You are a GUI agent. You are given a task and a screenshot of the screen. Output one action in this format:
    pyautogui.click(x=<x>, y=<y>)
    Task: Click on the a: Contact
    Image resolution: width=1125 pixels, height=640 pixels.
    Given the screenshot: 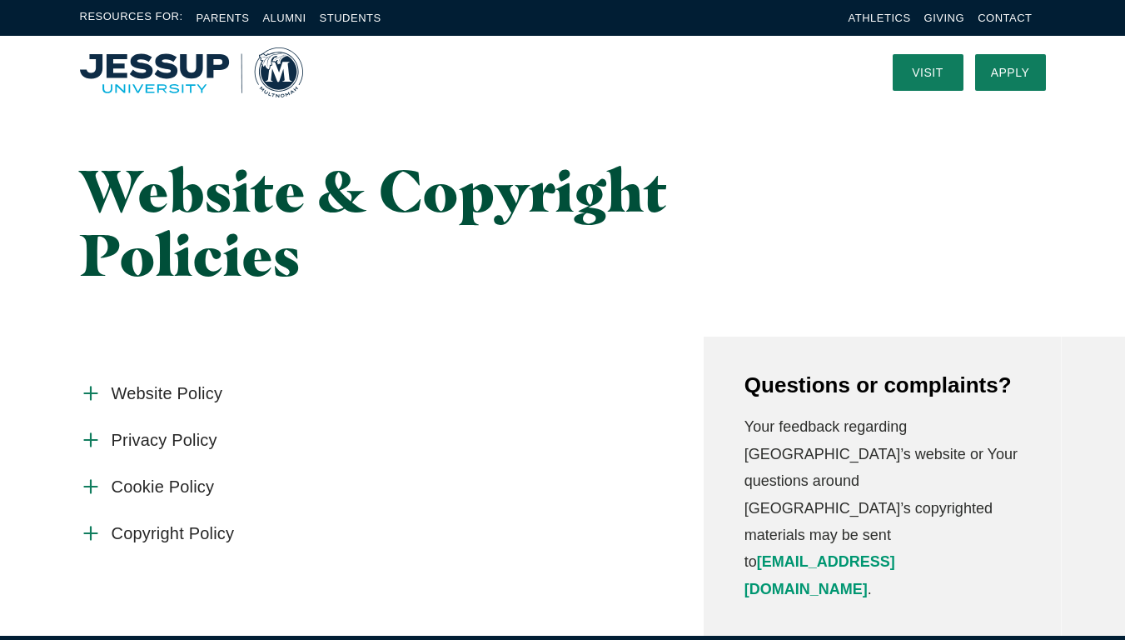 What is the action you would take?
    pyautogui.click(x=1004, y=17)
    